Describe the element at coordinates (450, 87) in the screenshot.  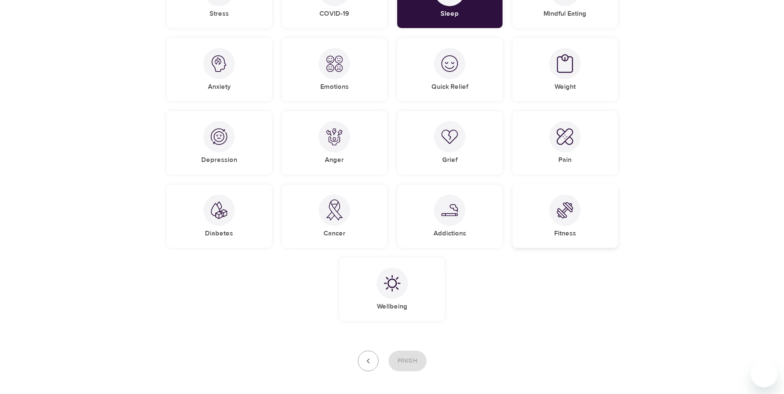
I see `h5: Quick Relief` at that location.